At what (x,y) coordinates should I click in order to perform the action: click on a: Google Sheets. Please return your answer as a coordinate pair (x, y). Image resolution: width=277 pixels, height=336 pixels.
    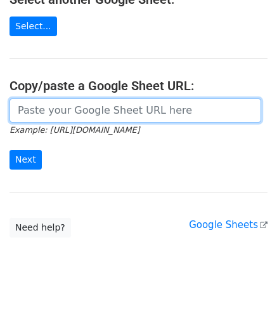
    Looking at the image, I should click on (229, 225).